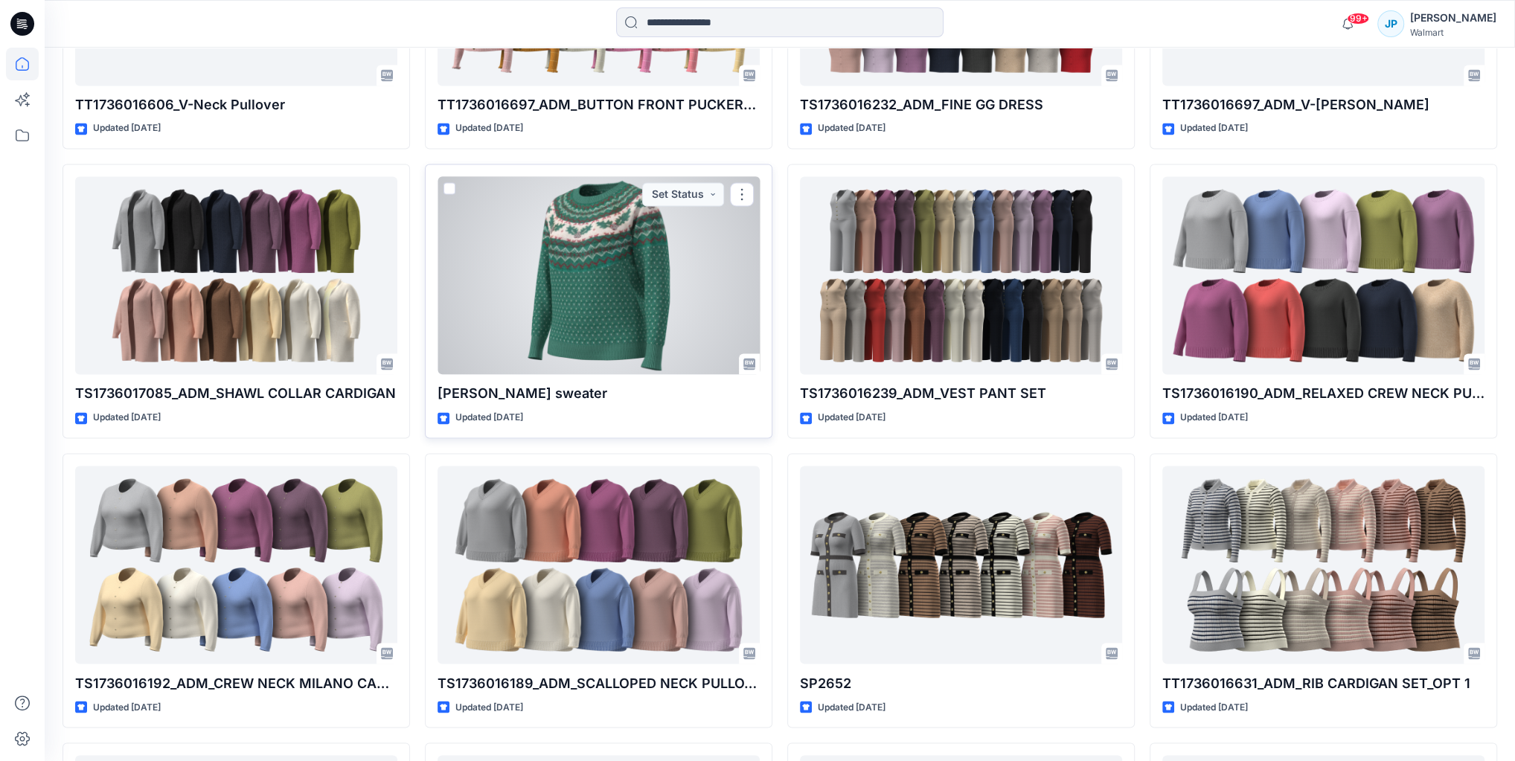 This screenshot has height=761, width=1515. What do you see at coordinates (1323, 565) in the screenshot?
I see `a: TT1736016631_ADM_RIB CARDIGAN SET_OPT 1` at bounding box center [1323, 565].